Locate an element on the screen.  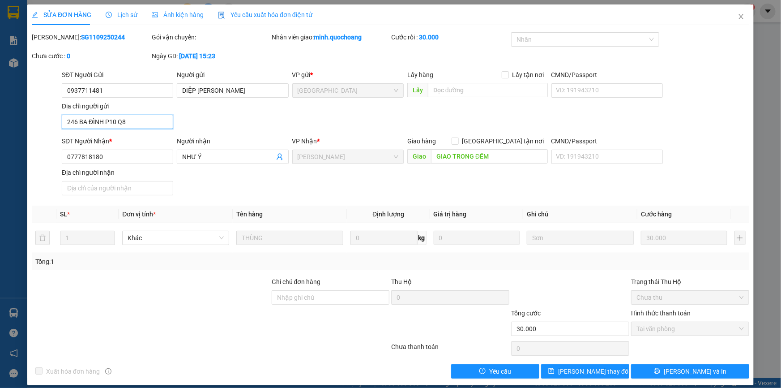
div: SĐT Người Gửi is located at coordinates (117, 75).